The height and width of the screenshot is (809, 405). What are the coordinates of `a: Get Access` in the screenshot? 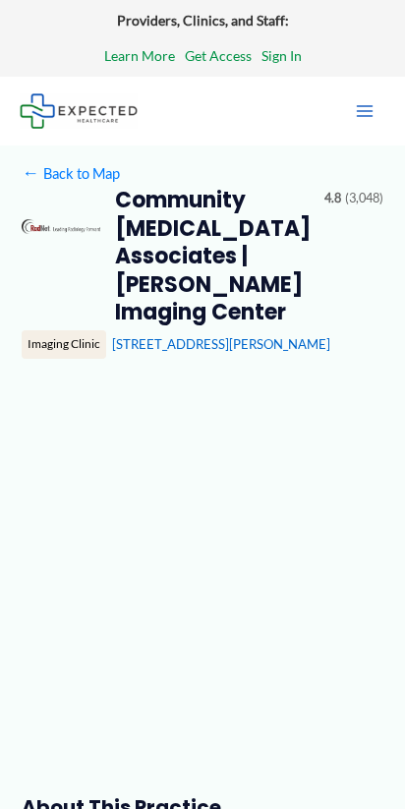 It's located at (218, 56).